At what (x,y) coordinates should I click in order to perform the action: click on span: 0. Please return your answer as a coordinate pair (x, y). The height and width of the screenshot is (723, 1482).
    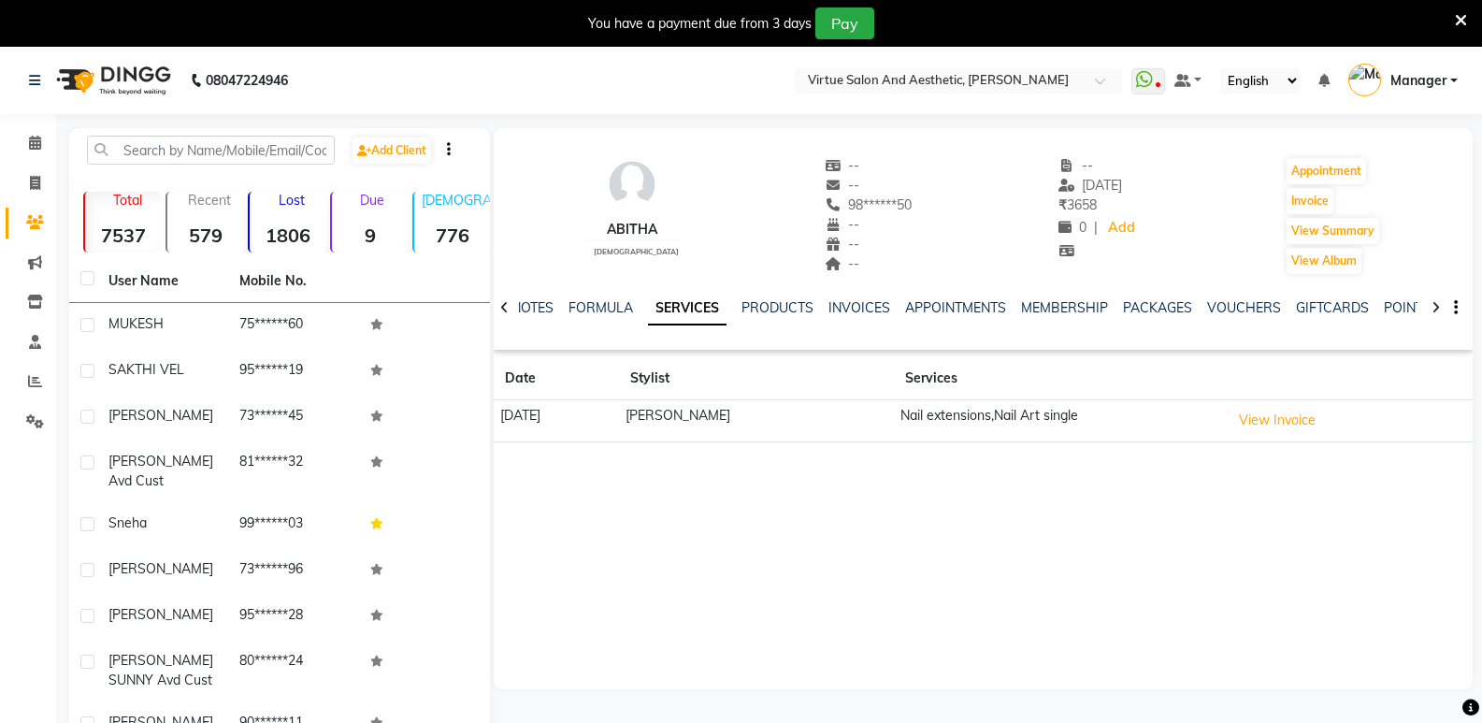
    Looking at the image, I should click on (1072, 227).